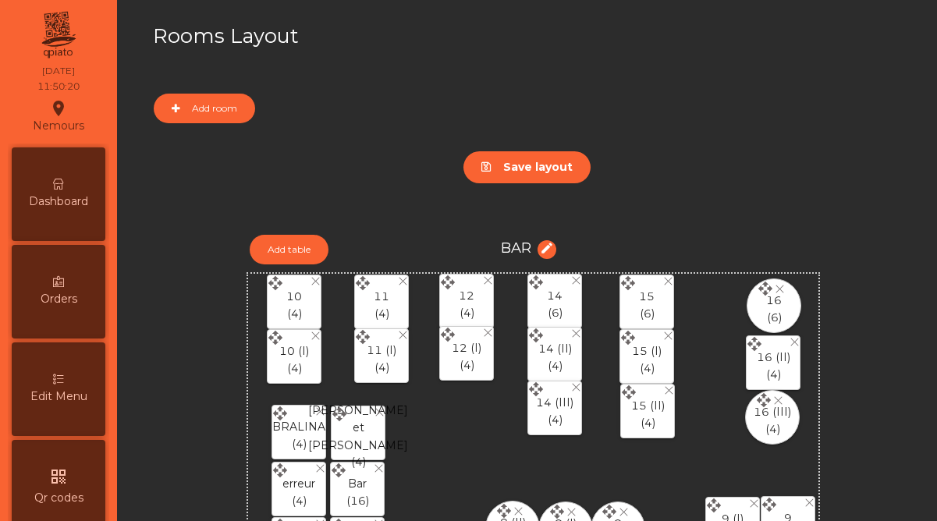  I want to click on p: 16 (III), so click(773, 412).